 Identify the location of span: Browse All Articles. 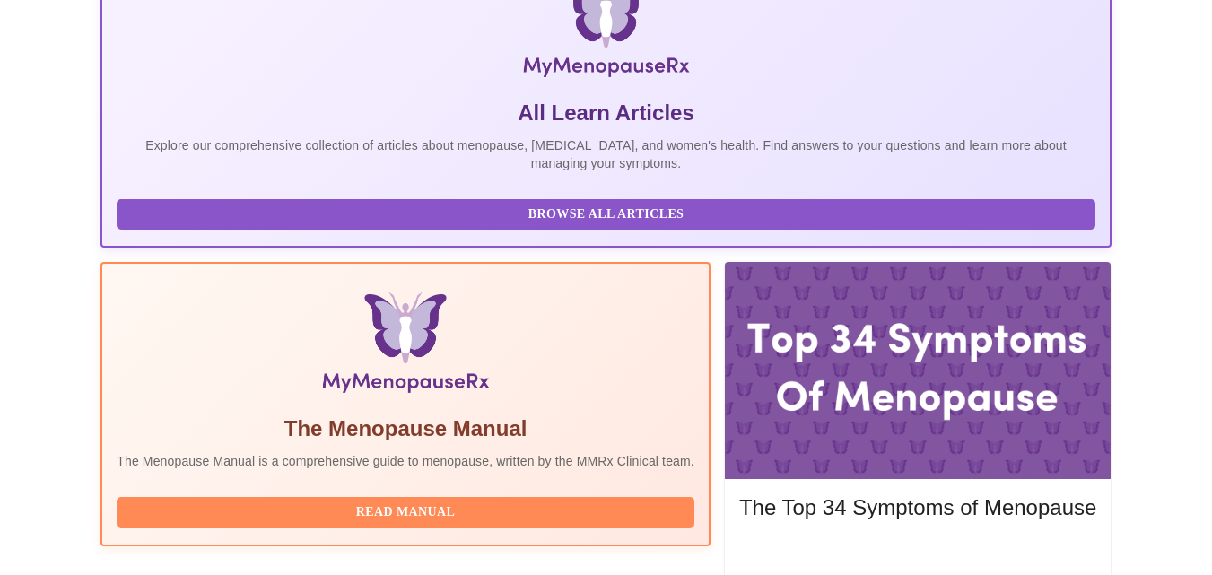
(605, 214).